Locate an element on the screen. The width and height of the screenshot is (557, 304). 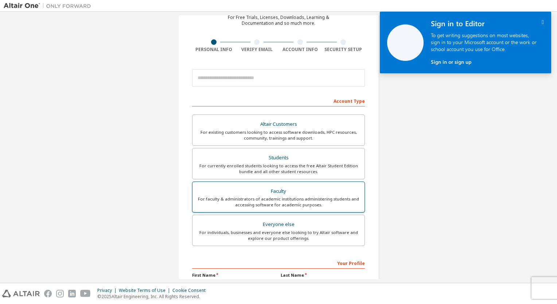
div: For Free Trials, Licenses, Downloads, Learning & Documentation and so much more. is located at coordinates (278, 20).